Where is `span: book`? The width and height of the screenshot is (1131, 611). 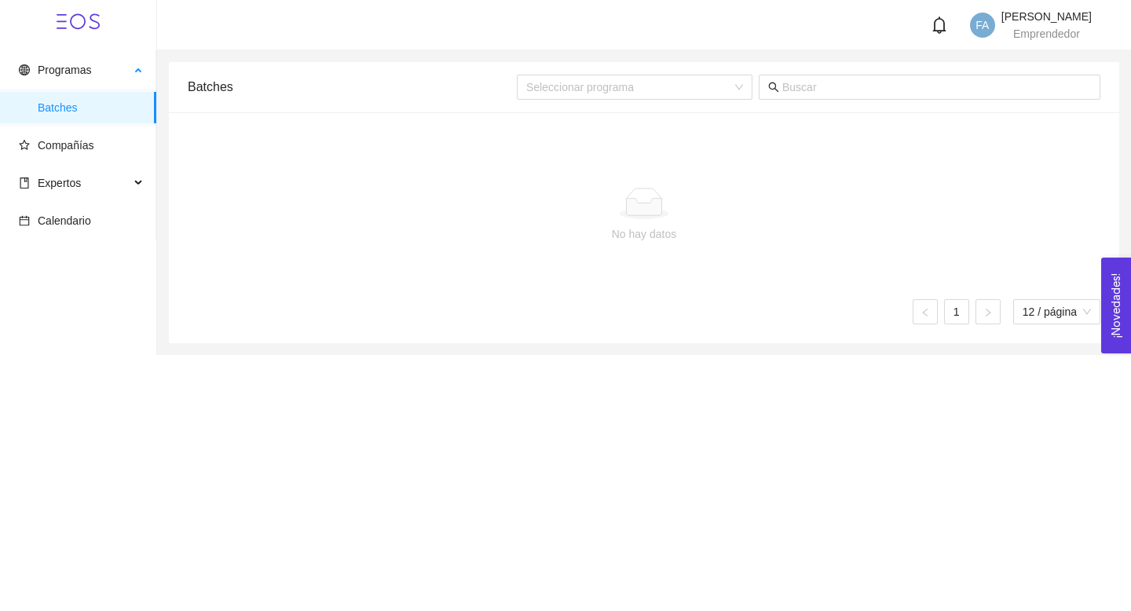 span: book is located at coordinates (24, 183).